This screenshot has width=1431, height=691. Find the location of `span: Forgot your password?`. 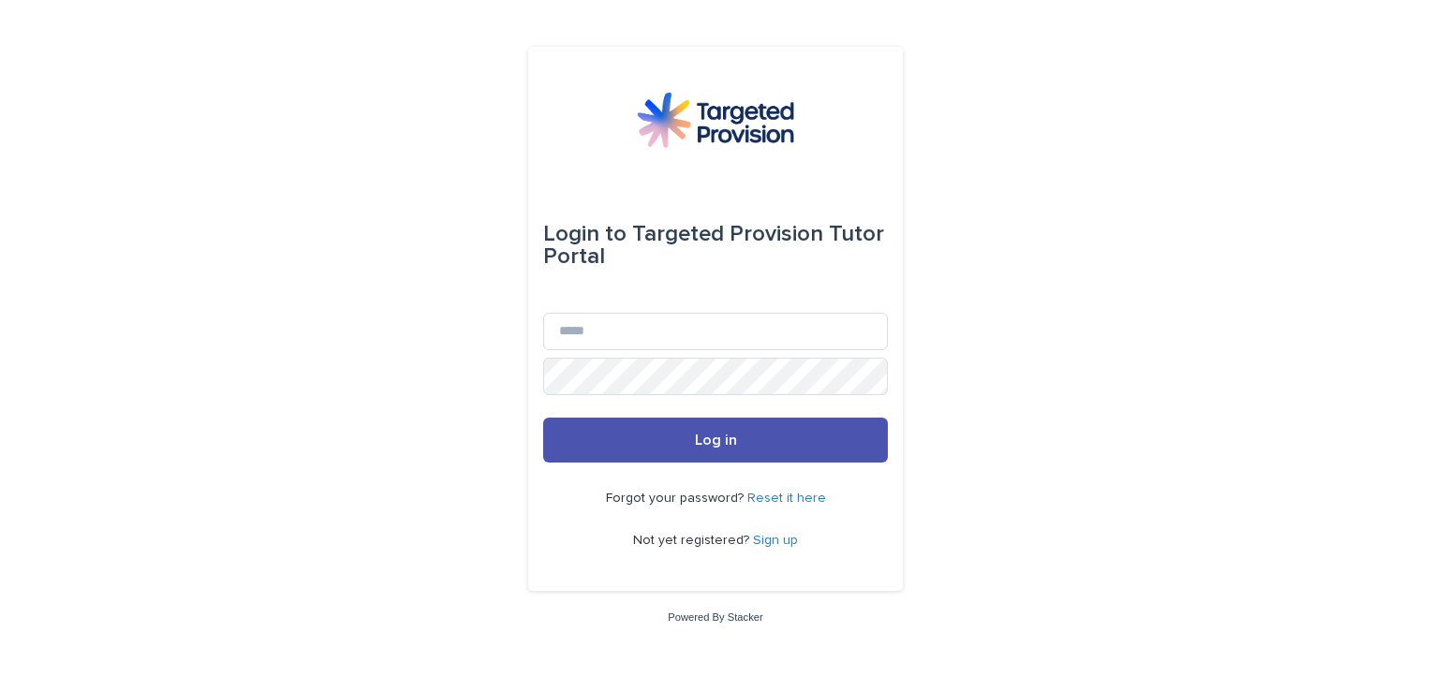

span: Forgot your password? is located at coordinates (676, 498).